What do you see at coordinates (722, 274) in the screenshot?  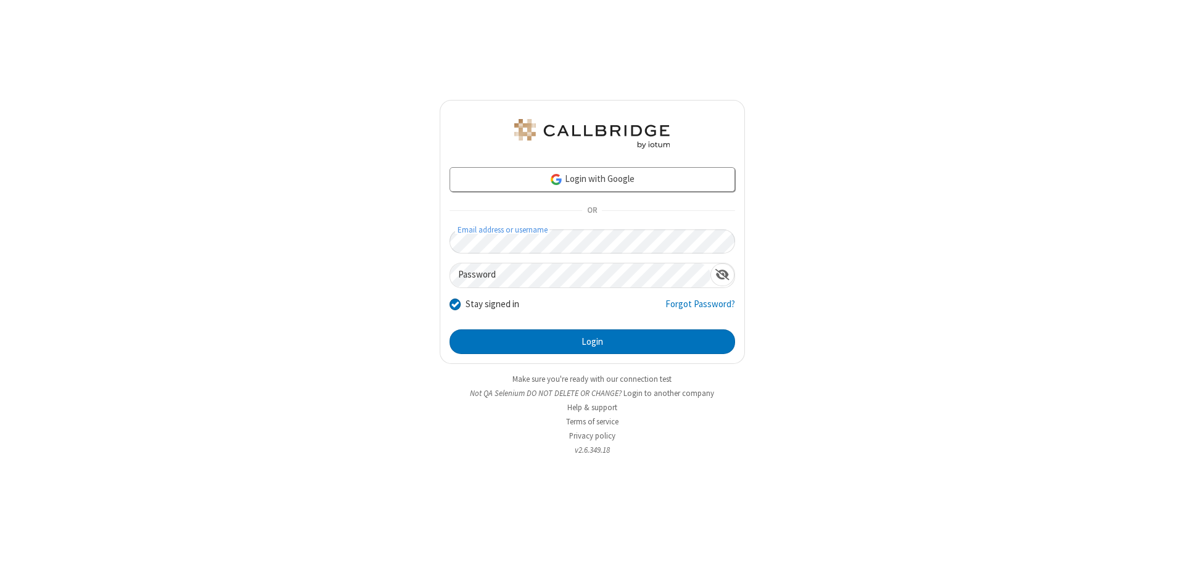 I see `div: Show password` at bounding box center [722, 274].